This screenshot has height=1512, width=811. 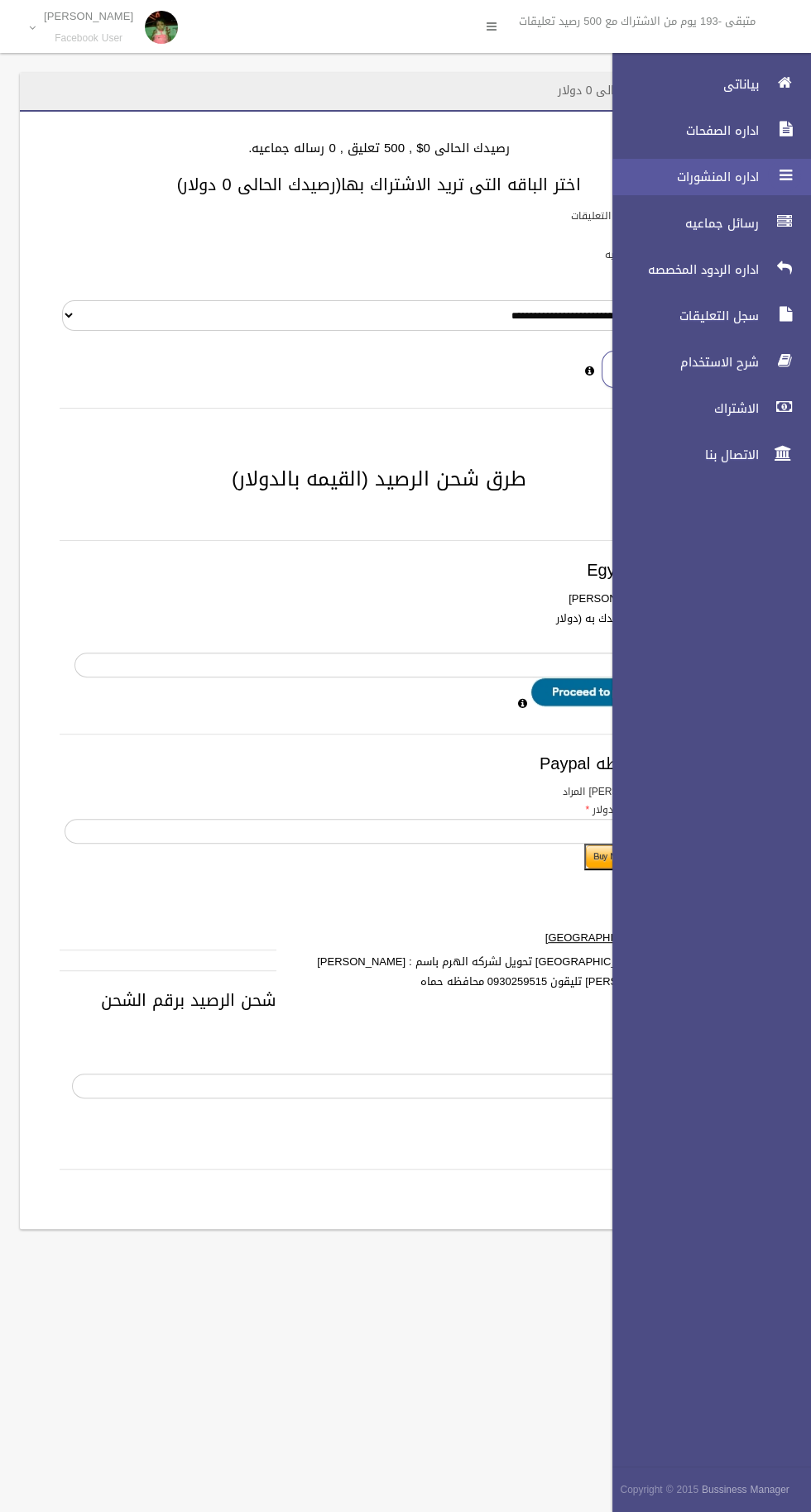 I want to click on span: الاتصال بنا, so click(x=681, y=455).